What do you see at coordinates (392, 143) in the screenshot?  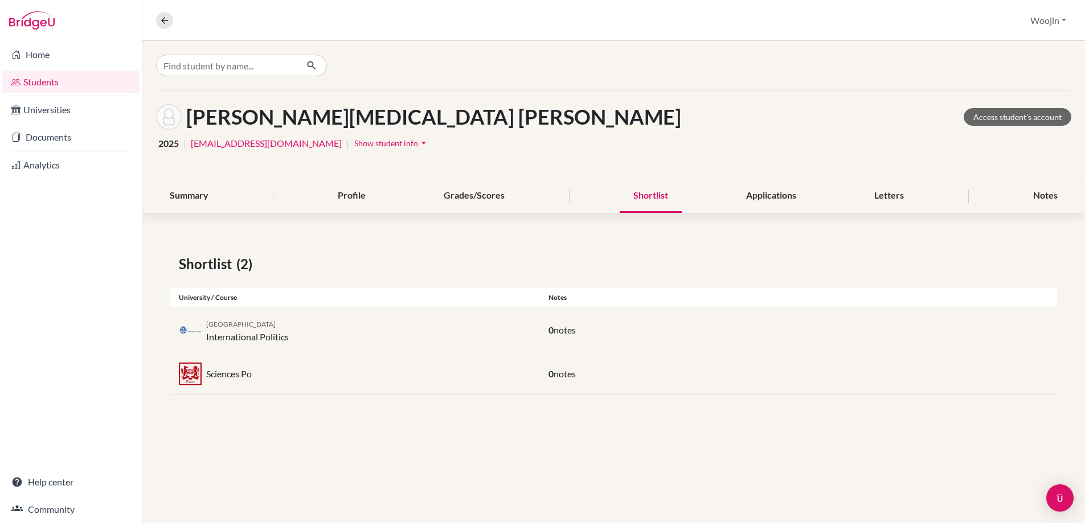 I see `button: Show student infoarrow_drop_down` at bounding box center [392, 143].